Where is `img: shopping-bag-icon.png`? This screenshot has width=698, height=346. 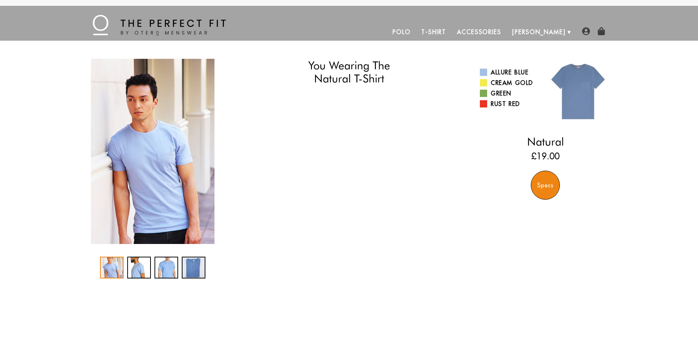 img: shopping-bag-icon.png is located at coordinates (601, 31).